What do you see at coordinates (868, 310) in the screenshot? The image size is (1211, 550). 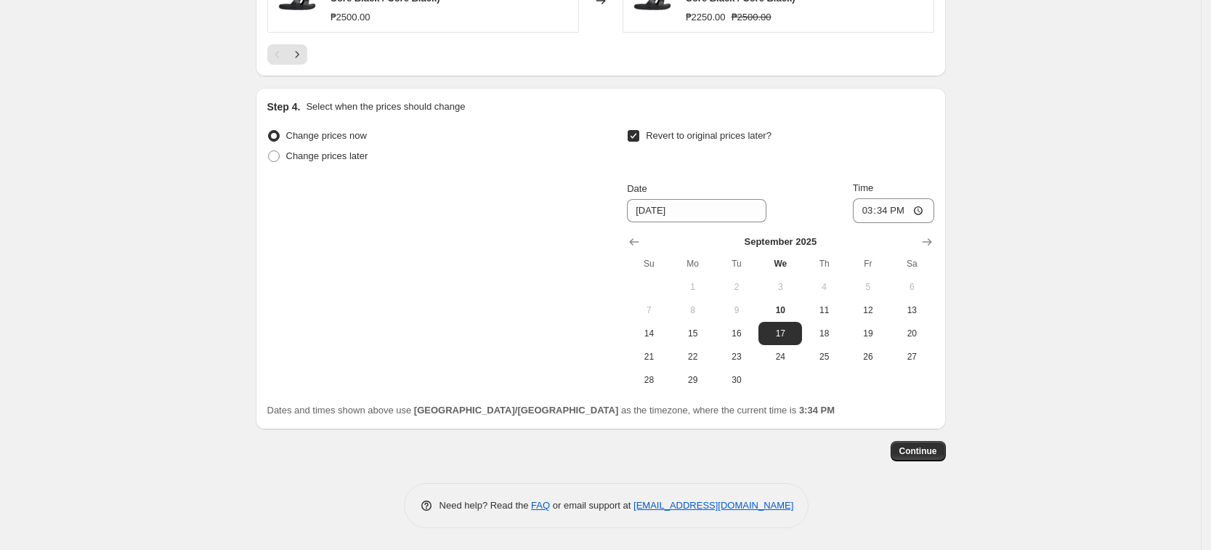 I see `button: Friday September 12 2025` at bounding box center [868, 310].